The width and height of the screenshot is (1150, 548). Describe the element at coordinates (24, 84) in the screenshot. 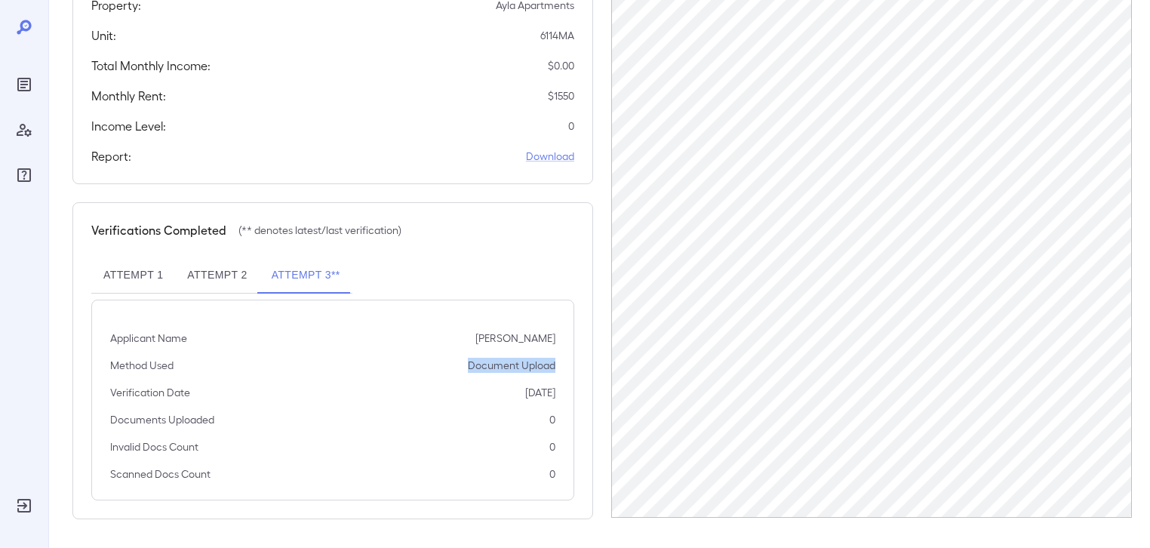

I see `div: Reports` at that location.